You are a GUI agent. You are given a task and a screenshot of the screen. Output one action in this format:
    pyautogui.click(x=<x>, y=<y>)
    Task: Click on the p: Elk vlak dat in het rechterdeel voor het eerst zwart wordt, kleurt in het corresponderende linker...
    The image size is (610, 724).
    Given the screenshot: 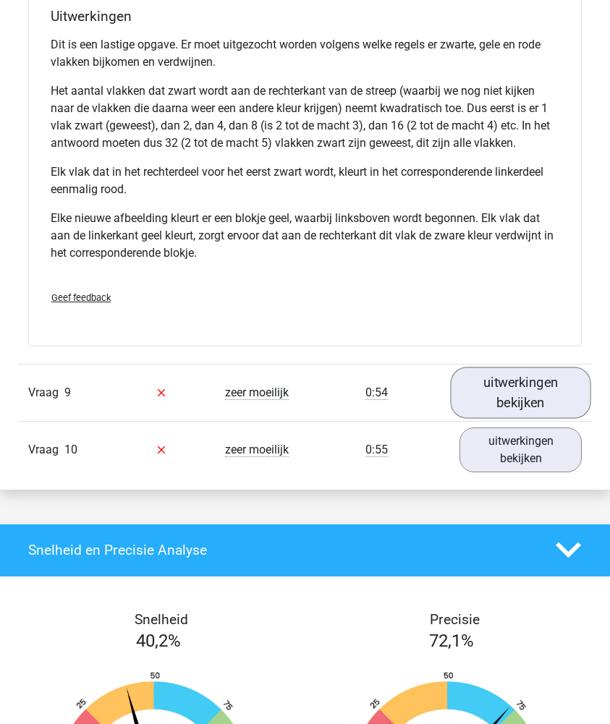 What is the action you would take?
    pyautogui.click(x=305, y=181)
    